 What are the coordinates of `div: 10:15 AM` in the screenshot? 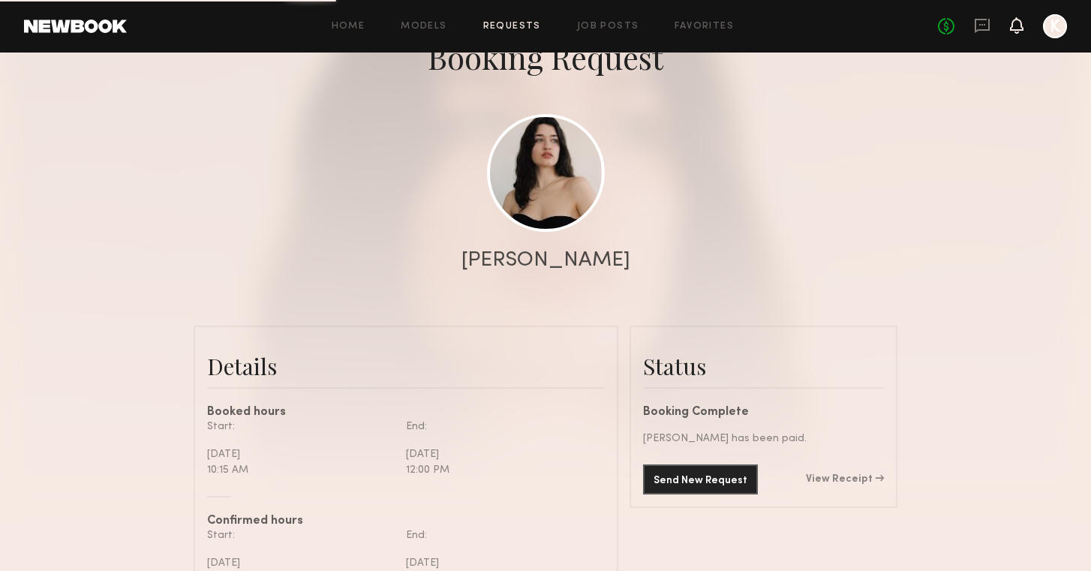 It's located at (301, 470).